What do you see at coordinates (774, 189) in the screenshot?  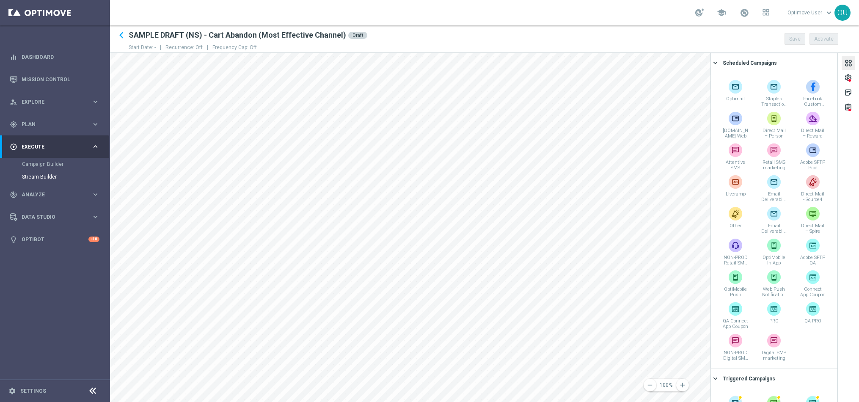 I see `div: Email Deliverability Non-Prod` at bounding box center [774, 189].